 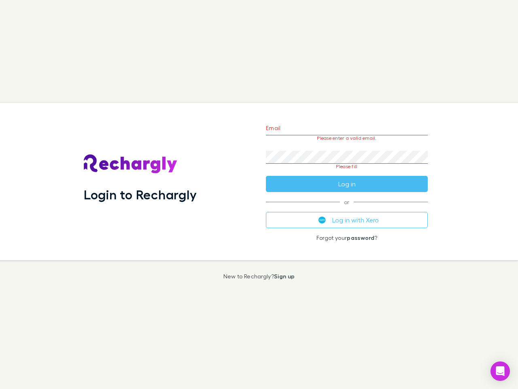 I want to click on button: Log in with Xero, so click(x=347, y=220).